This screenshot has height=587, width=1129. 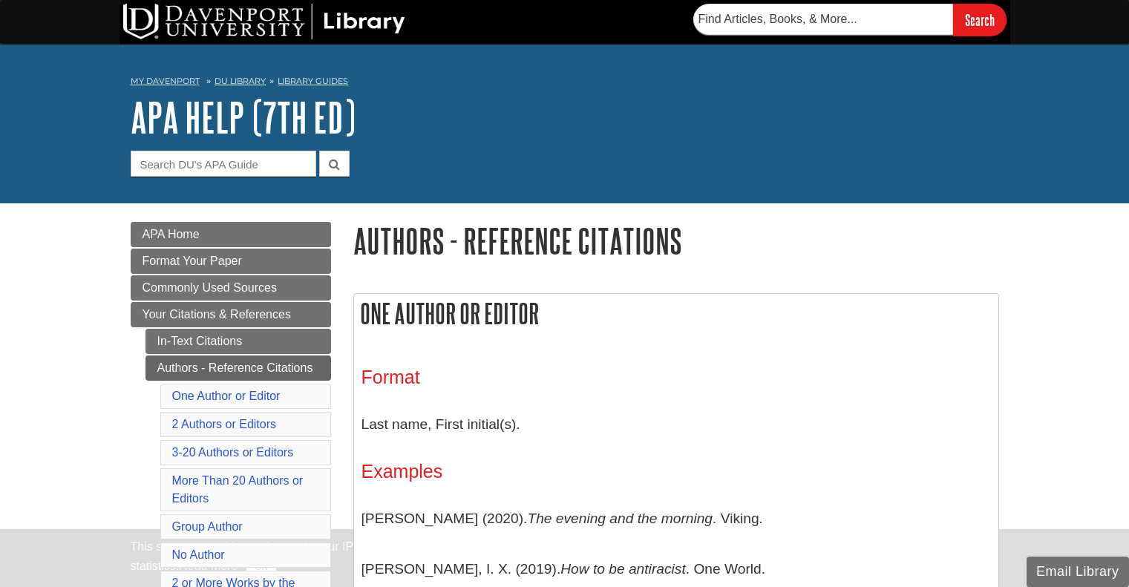 What do you see at coordinates (223, 163) in the screenshot?
I see `input: Search DU's APA Guide` at bounding box center [223, 163].